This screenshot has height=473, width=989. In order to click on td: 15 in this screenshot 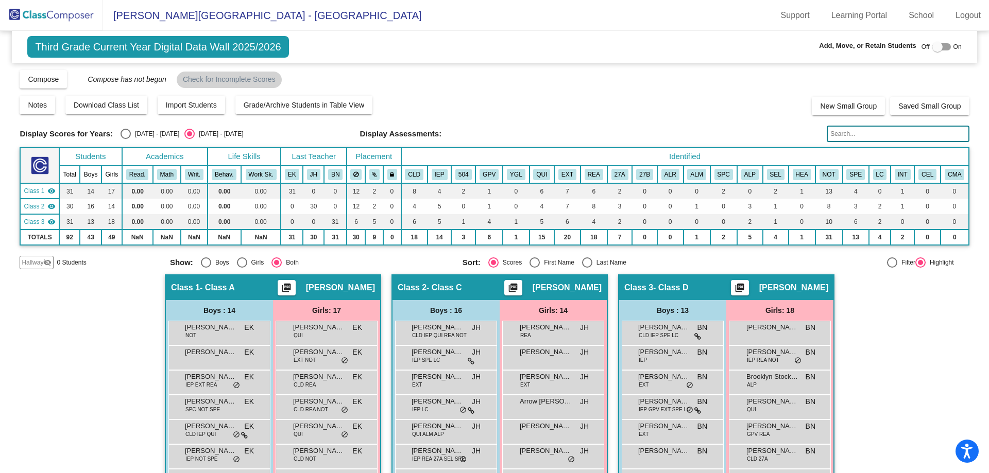, I will do `click(542, 237)`.